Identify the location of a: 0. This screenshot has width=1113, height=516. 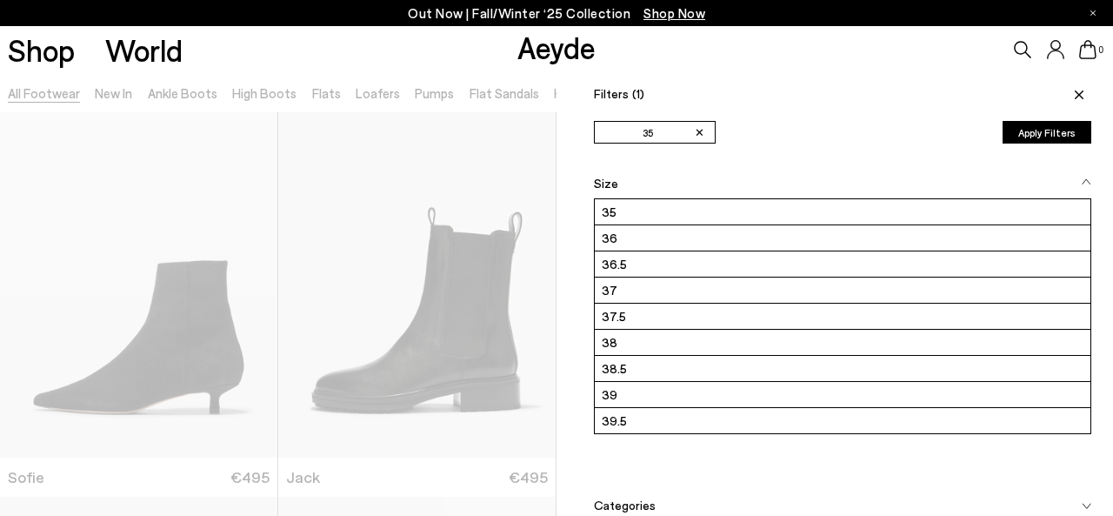
(1088, 50).